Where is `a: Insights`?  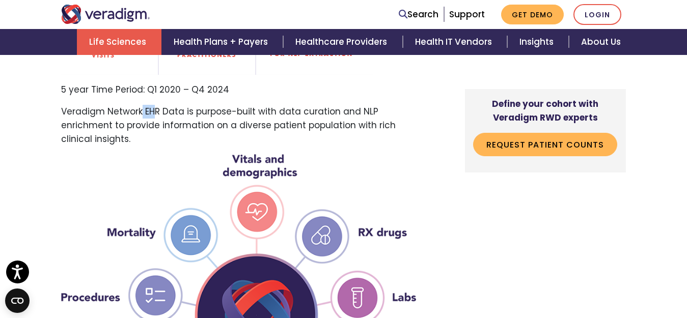
a: Insights is located at coordinates (538, 42).